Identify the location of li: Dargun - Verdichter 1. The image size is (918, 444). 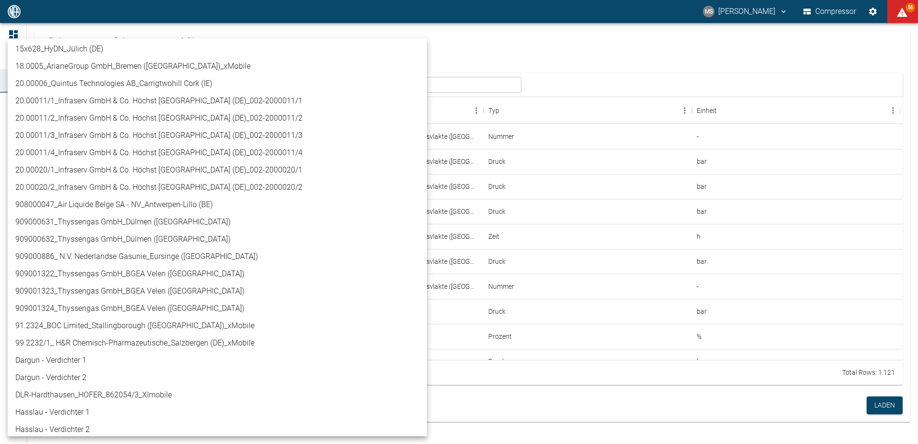
(217, 360).